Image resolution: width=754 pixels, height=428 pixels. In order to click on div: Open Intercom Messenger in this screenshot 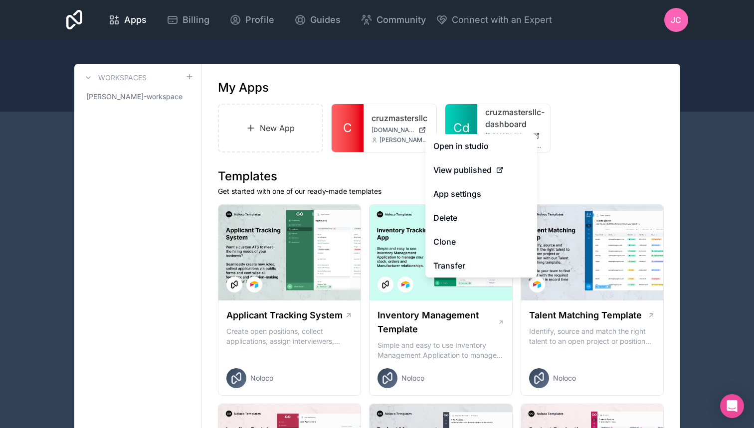, I will do `click(732, 406)`.